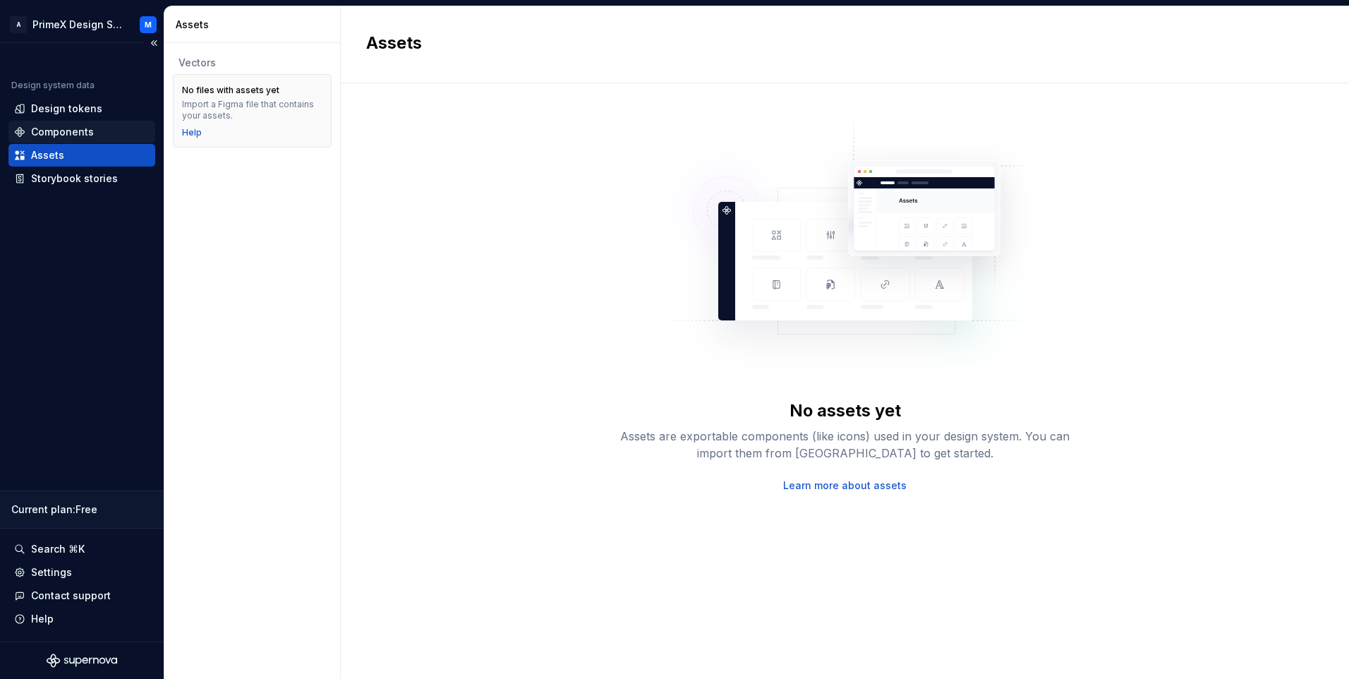 The height and width of the screenshot is (679, 1349). Describe the element at coordinates (74, 178) in the screenshot. I see `div: Storybook stories` at that location.